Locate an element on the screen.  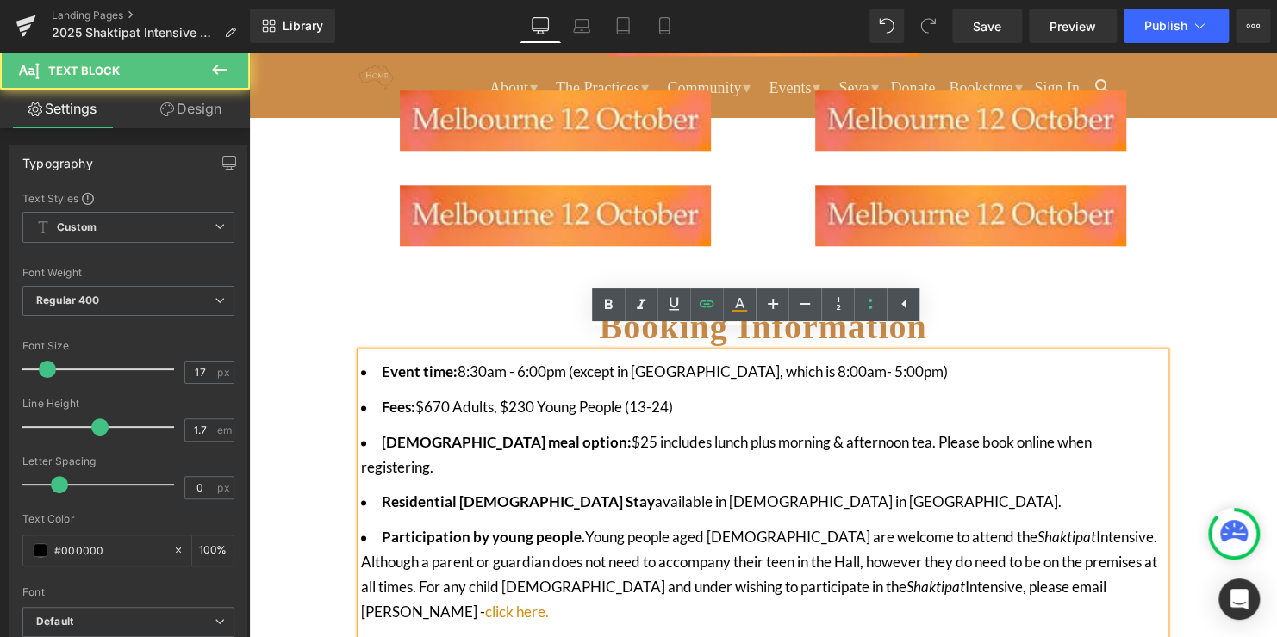
li: $25 includes lunch plus morning & afternoon tea. Please book online when registering. is located at coordinates (513, 404).